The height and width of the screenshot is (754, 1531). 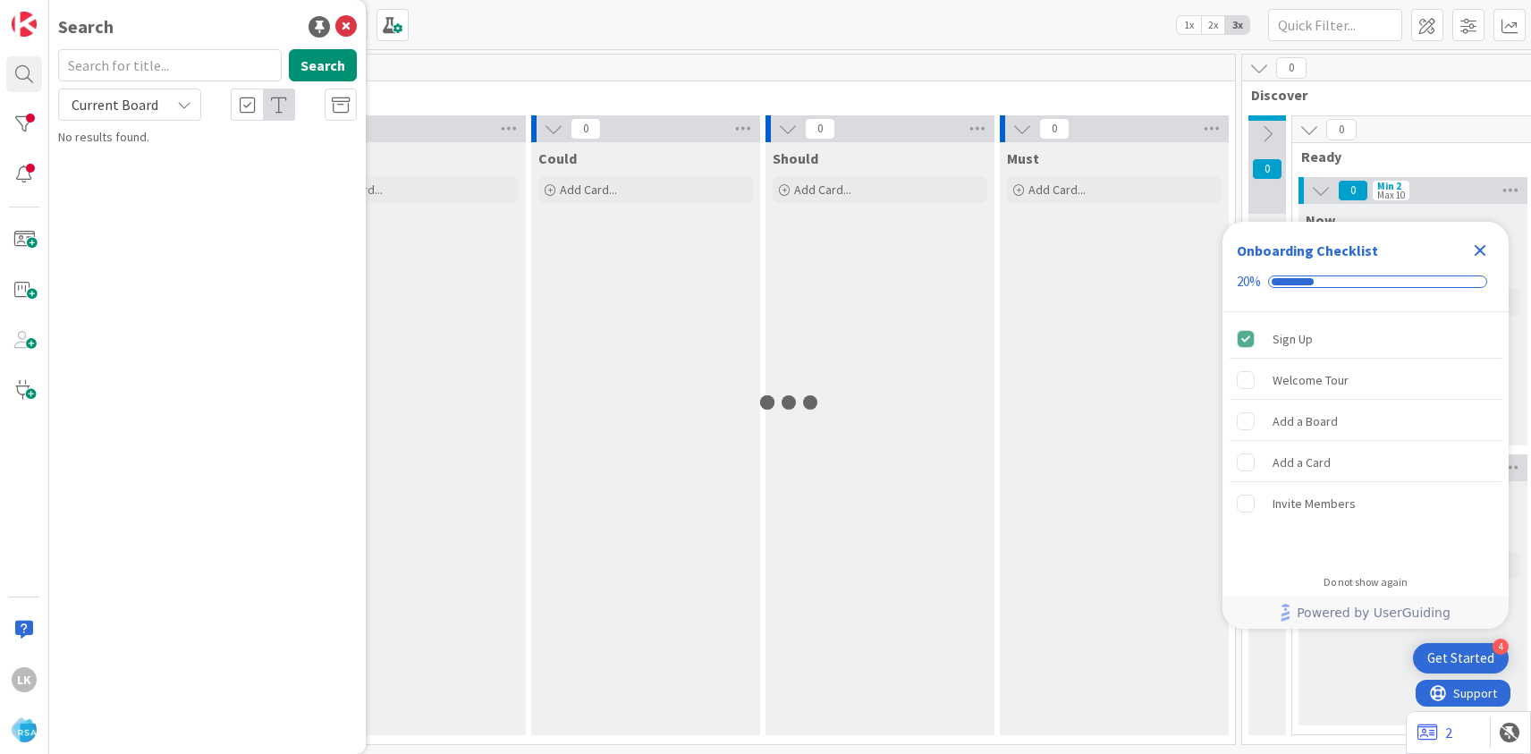 I want to click on div: Add a Card, so click(x=1301, y=462).